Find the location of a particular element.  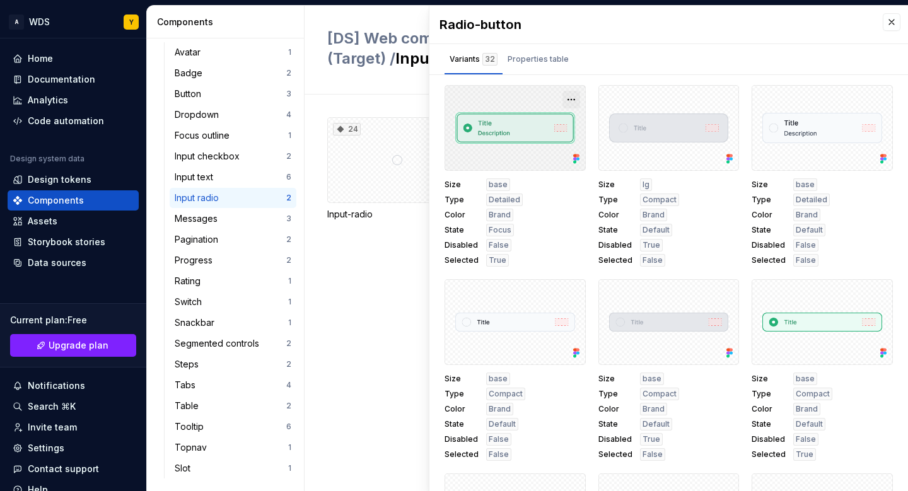

a: Steps2 is located at coordinates (233, 364).